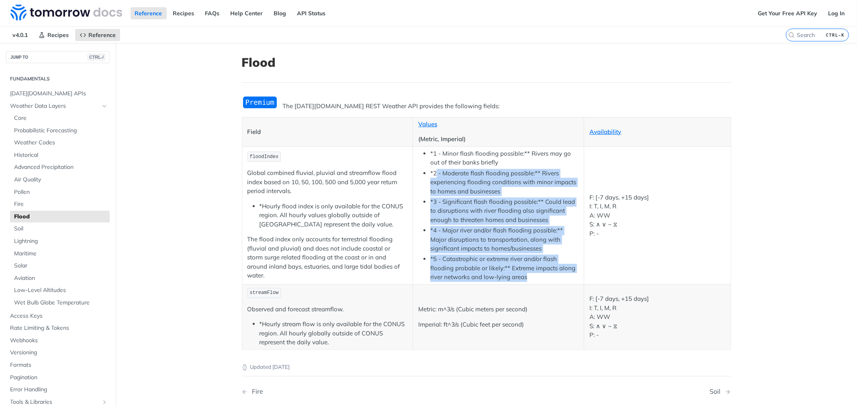 The image size is (857, 407). What do you see at coordinates (60, 180) in the screenshot?
I see `a: Air Quality` at bounding box center [60, 180].